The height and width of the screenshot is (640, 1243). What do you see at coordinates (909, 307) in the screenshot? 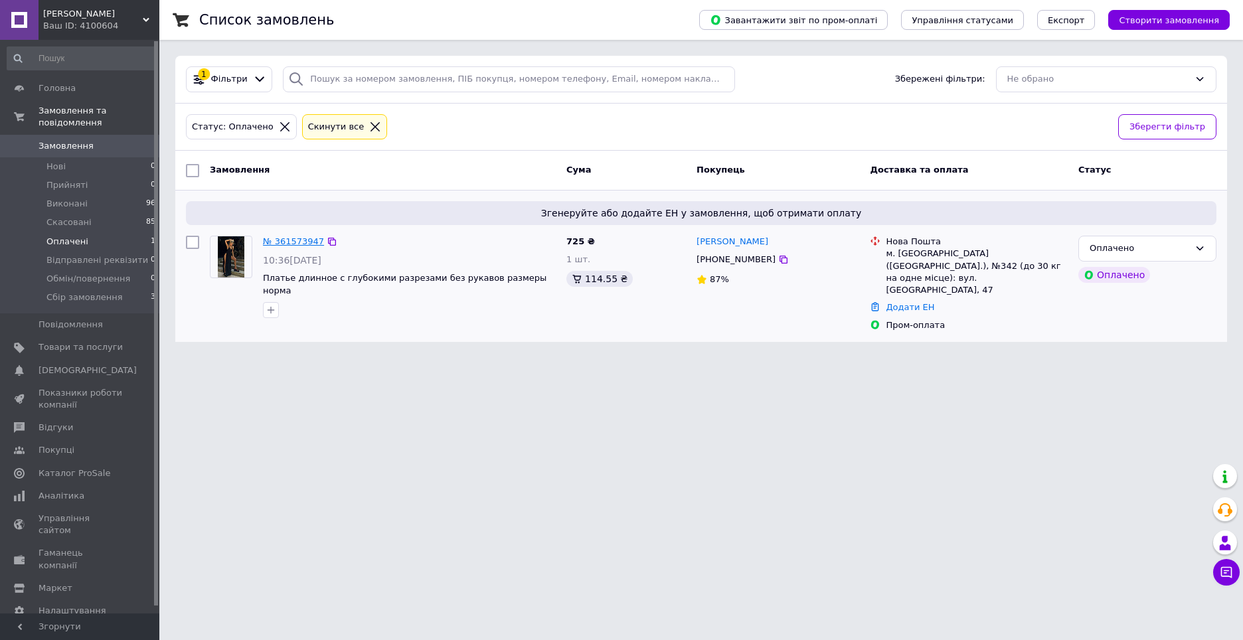
I see `a: Додати ЕН` at bounding box center [909, 307].